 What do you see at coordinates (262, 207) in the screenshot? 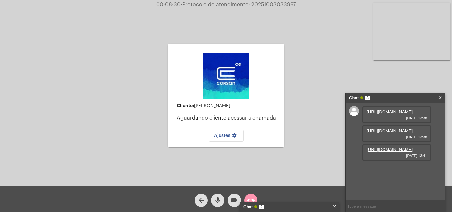
I see `span: 2` at bounding box center [262, 207].